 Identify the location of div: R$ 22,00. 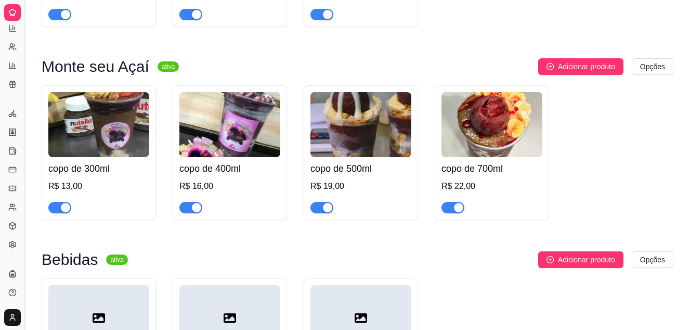
(492, 186).